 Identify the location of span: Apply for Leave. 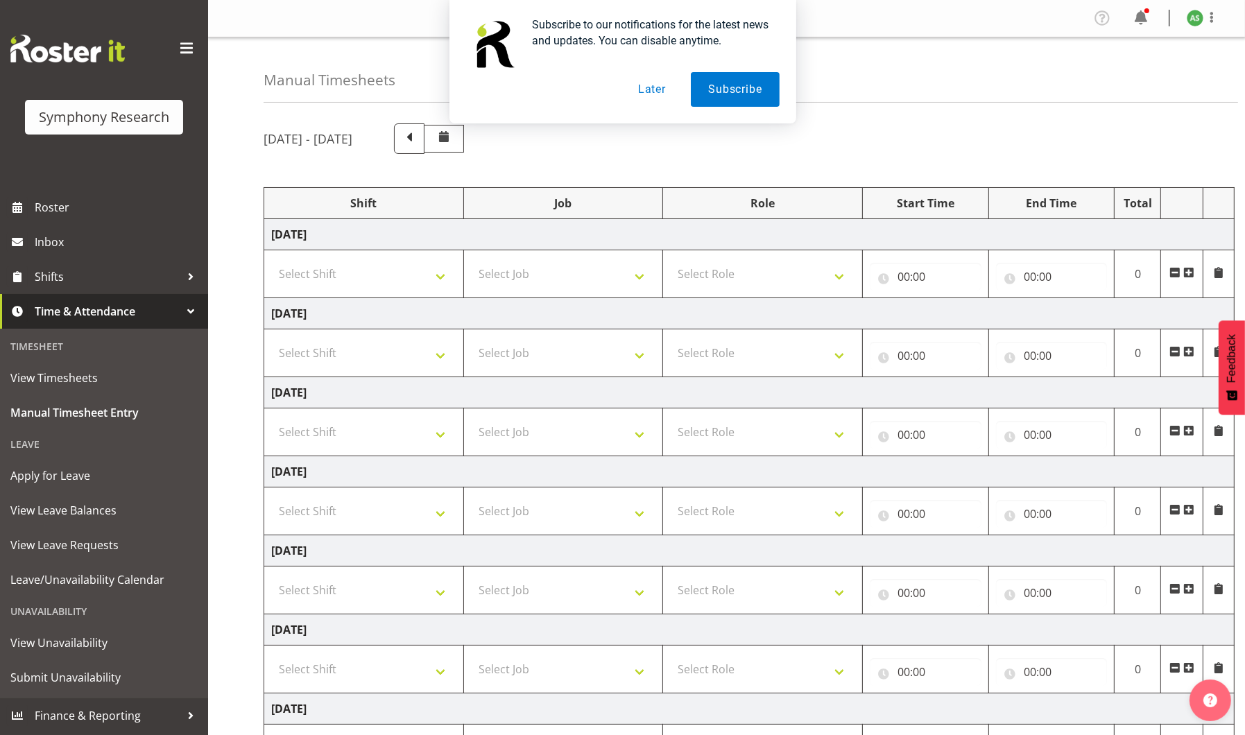
(104, 476).